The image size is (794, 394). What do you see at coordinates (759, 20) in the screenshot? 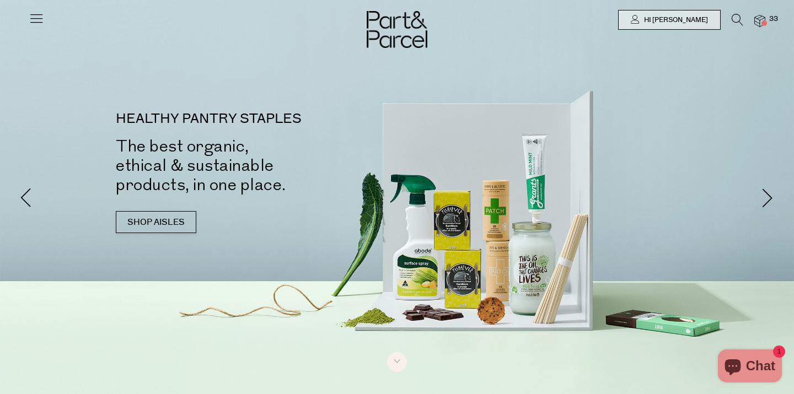
I see `a: 33` at bounding box center [759, 20].